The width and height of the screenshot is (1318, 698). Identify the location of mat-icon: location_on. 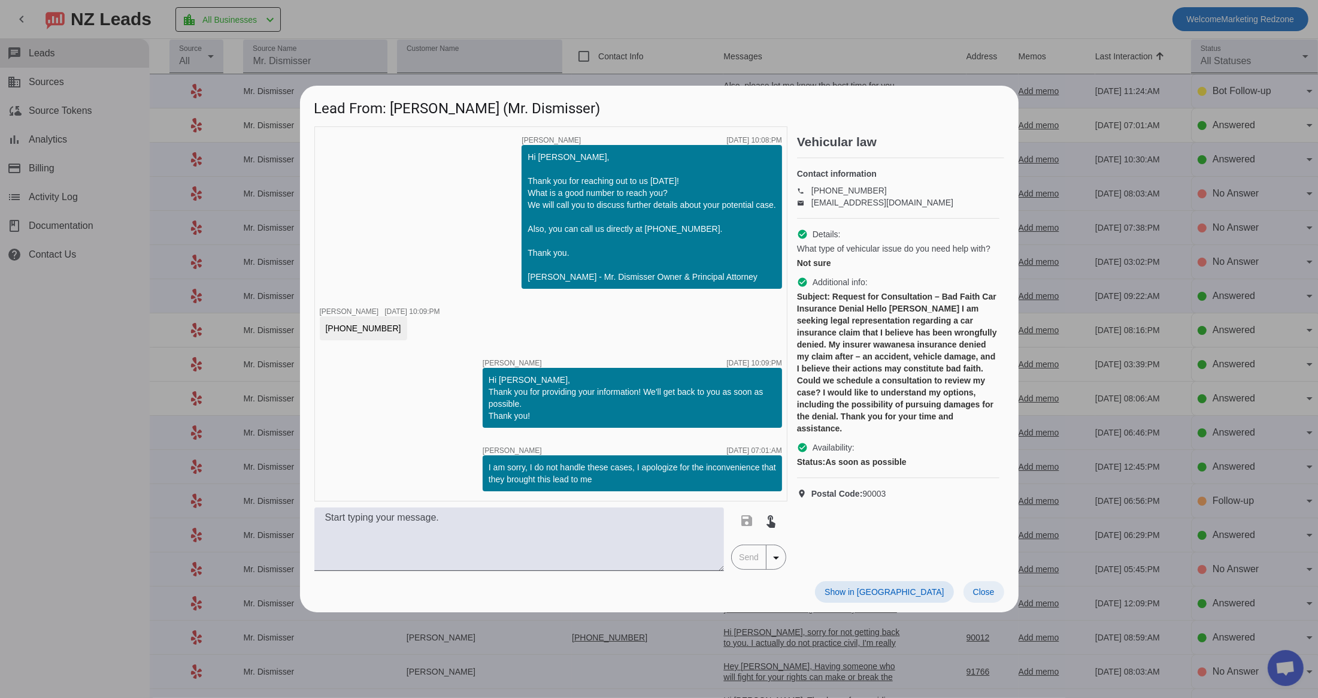
(804, 494).